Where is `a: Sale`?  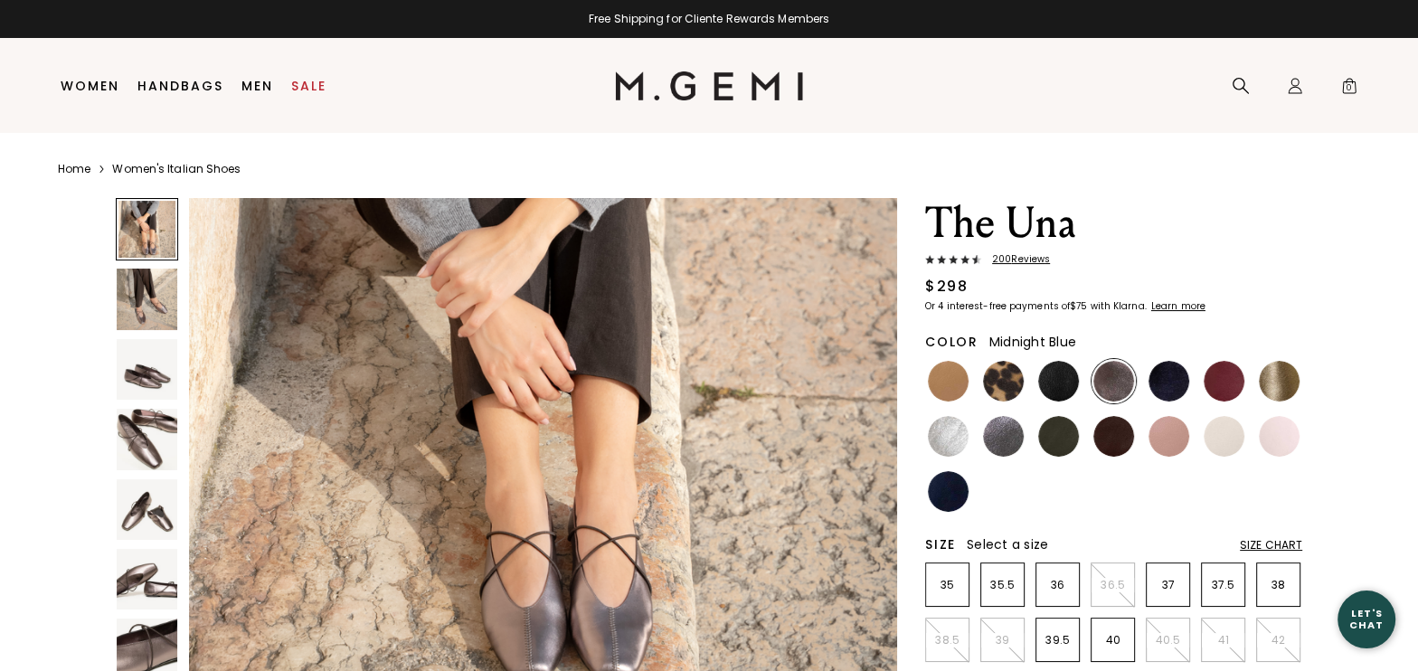 a: Sale is located at coordinates (308, 86).